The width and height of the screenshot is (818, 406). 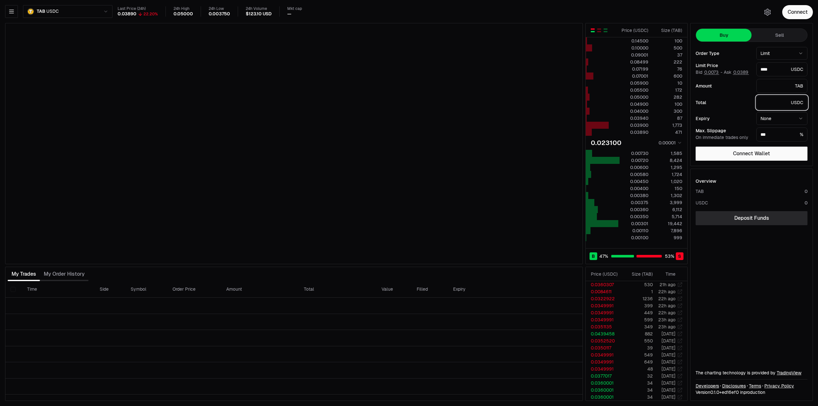 What do you see at coordinates (668, 111) in the screenshot?
I see `div: 300` at bounding box center [668, 111].